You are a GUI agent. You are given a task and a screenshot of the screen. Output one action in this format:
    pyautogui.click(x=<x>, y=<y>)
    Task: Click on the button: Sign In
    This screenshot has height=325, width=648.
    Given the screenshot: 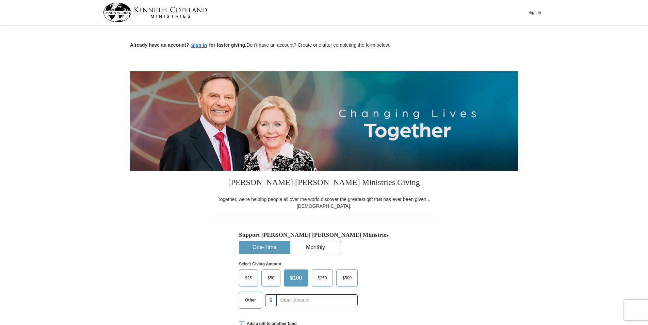 What is the action you would take?
    pyautogui.click(x=534, y=12)
    